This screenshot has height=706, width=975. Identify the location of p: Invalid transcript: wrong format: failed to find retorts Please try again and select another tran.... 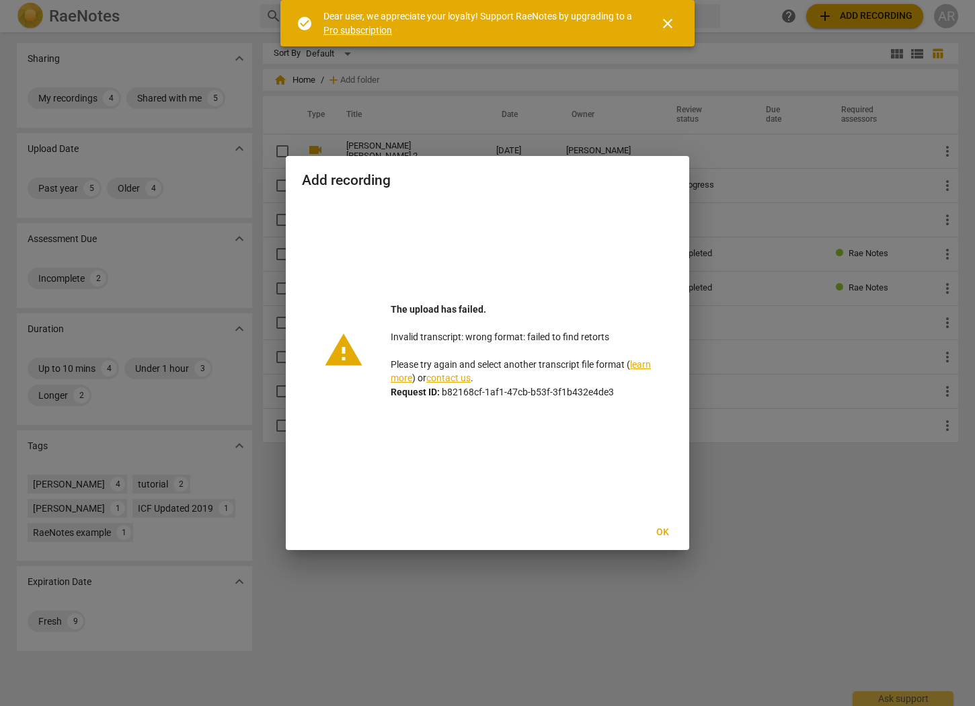
(521, 351).